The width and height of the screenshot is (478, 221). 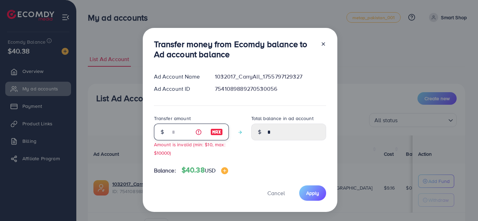 What do you see at coordinates (312, 193) in the screenshot?
I see `span: Apply` at bounding box center [312, 193].